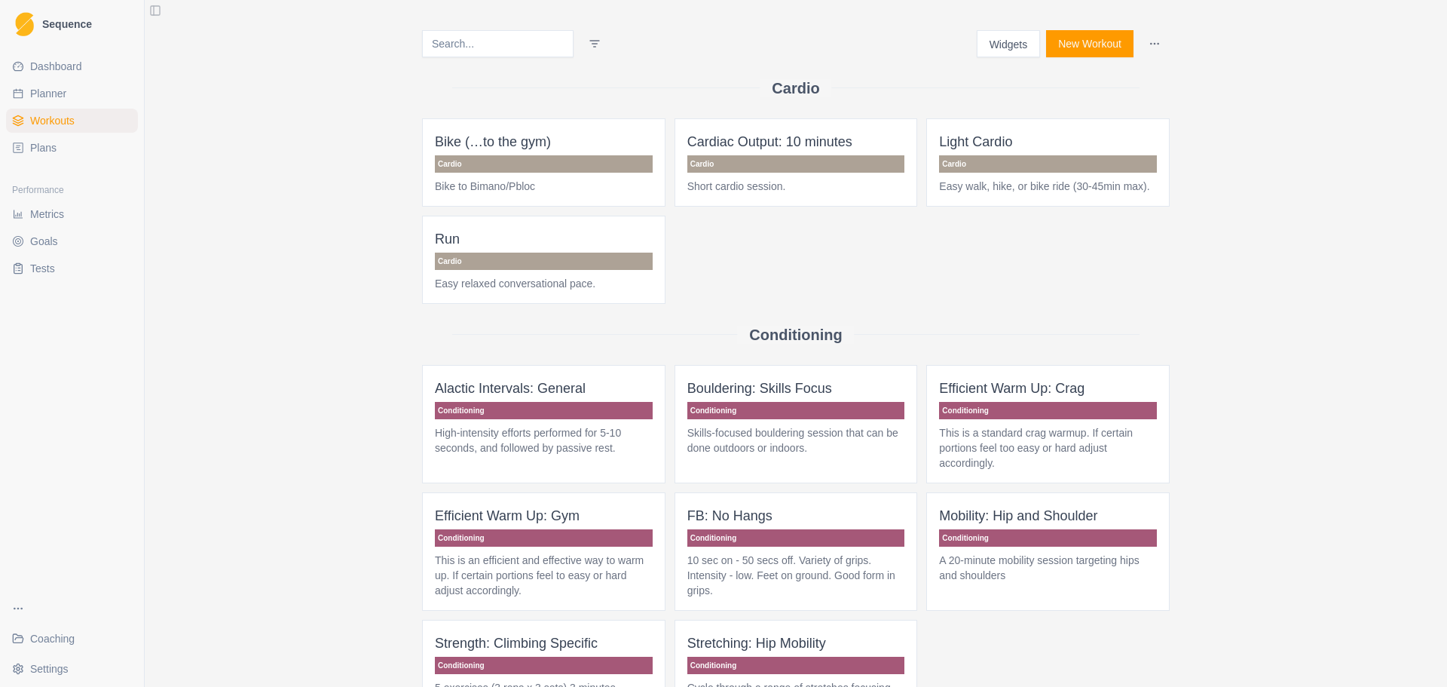 The height and width of the screenshot is (687, 1447). What do you see at coordinates (1048, 388) in the screenshot?
I see `p: Efficient Warm Up: Crag` at bounding box center [1048, 388].